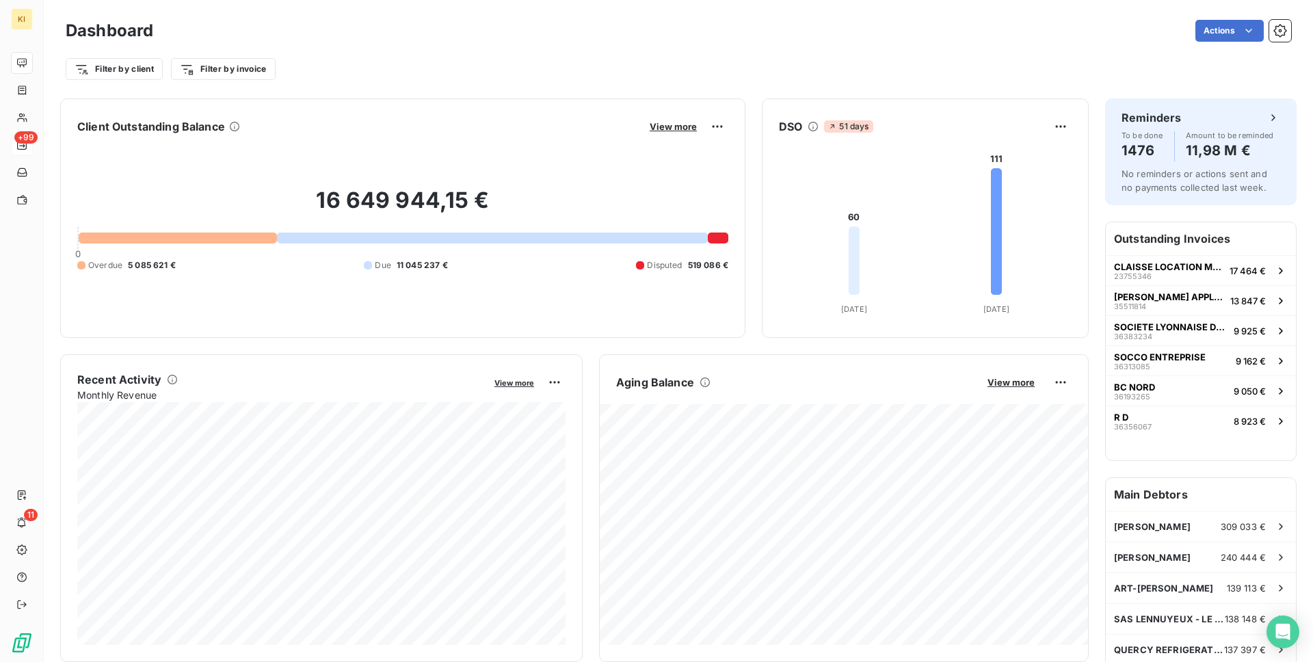 This screenshot has width=1313, height=662. What do you see at coordinates (1151, 118) in the screenshot?
I see `h6: Reminders` at bounding box center [1151, 118].